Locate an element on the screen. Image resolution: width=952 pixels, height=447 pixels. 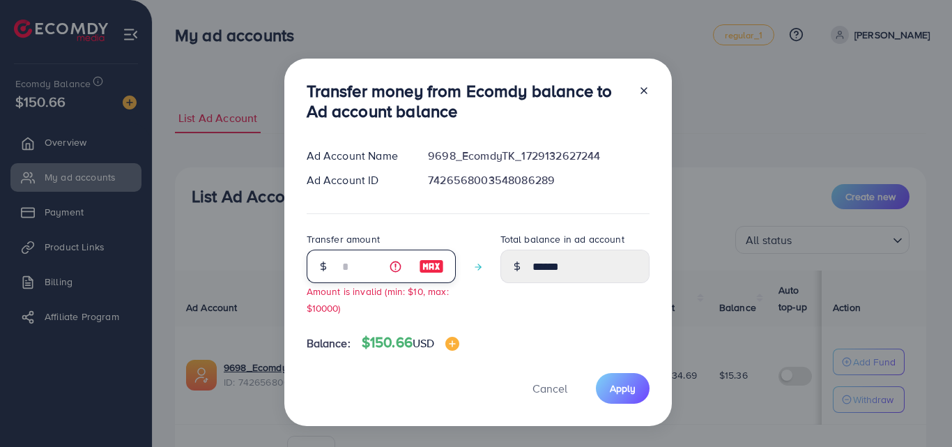
button: Apply is located at coordinates (623, 388).